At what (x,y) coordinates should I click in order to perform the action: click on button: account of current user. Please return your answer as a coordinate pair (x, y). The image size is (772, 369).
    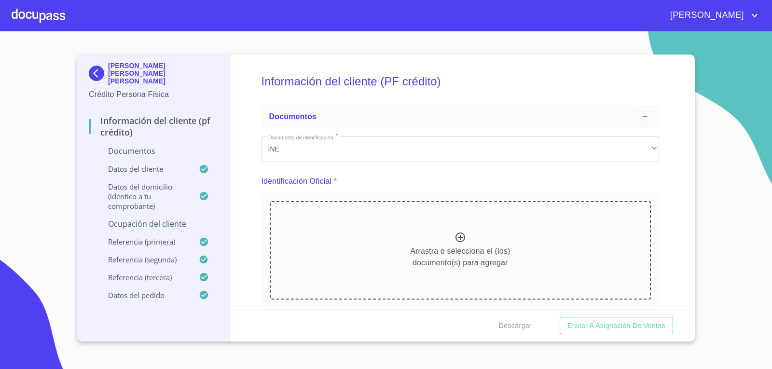
    Looking at the image, I should click on (712, 15).